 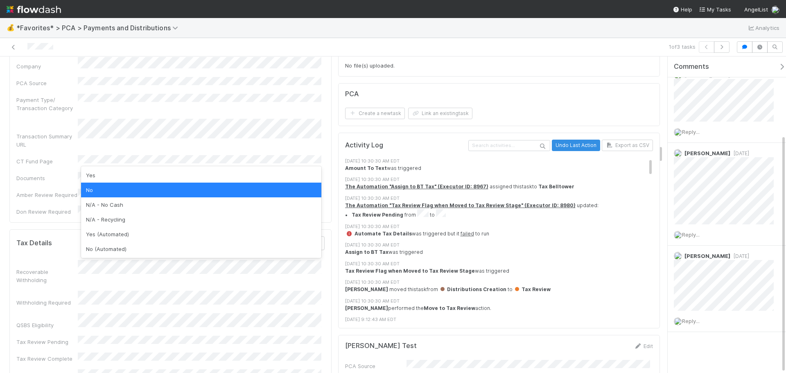 I want to click on h5: Tax Details, so click(x=34, y=243).